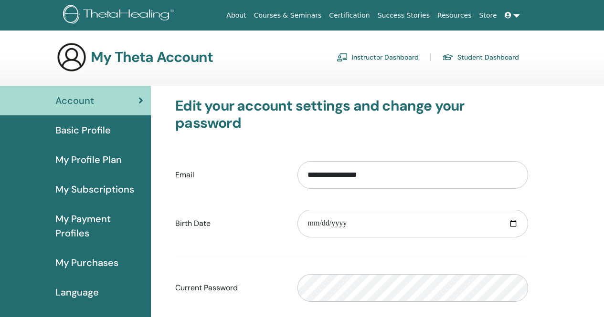 This screenshot has width=604, height=317. I want to click on span: Basic Profile, so click(83, 130).